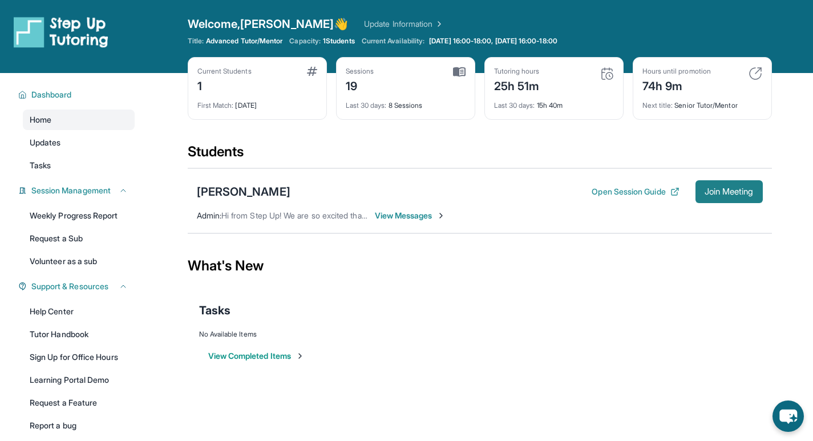 Image resolution: width=813 pixels, height=441 pixels. What do you see at coordinates (554, 102) in the screenshot?
I see `div: 15h 40m` at bounding box center [554, 102].